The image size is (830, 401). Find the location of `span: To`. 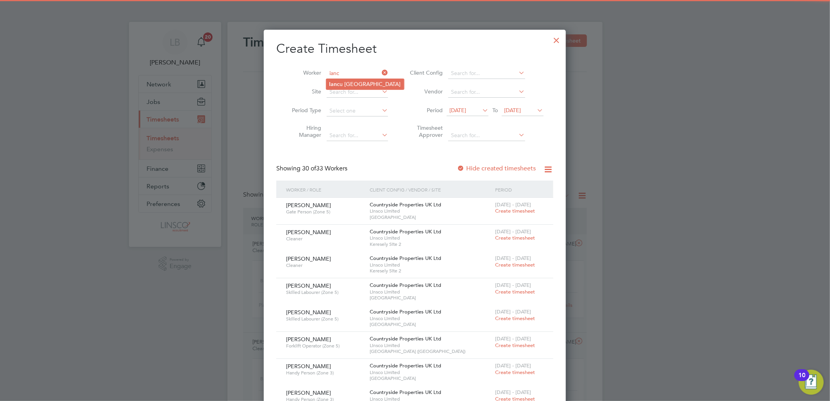

span: To is located at coordinates (495, 110).